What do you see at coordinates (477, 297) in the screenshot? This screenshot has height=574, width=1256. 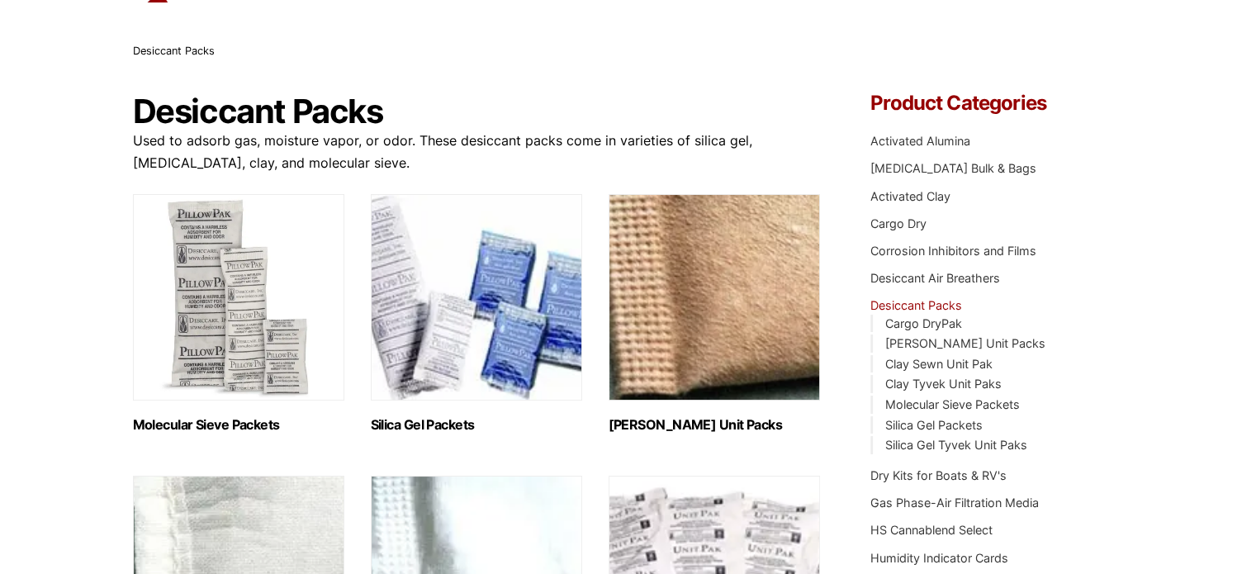 I see `img: Silica Gel Packets` at bounding box center [477, 297].